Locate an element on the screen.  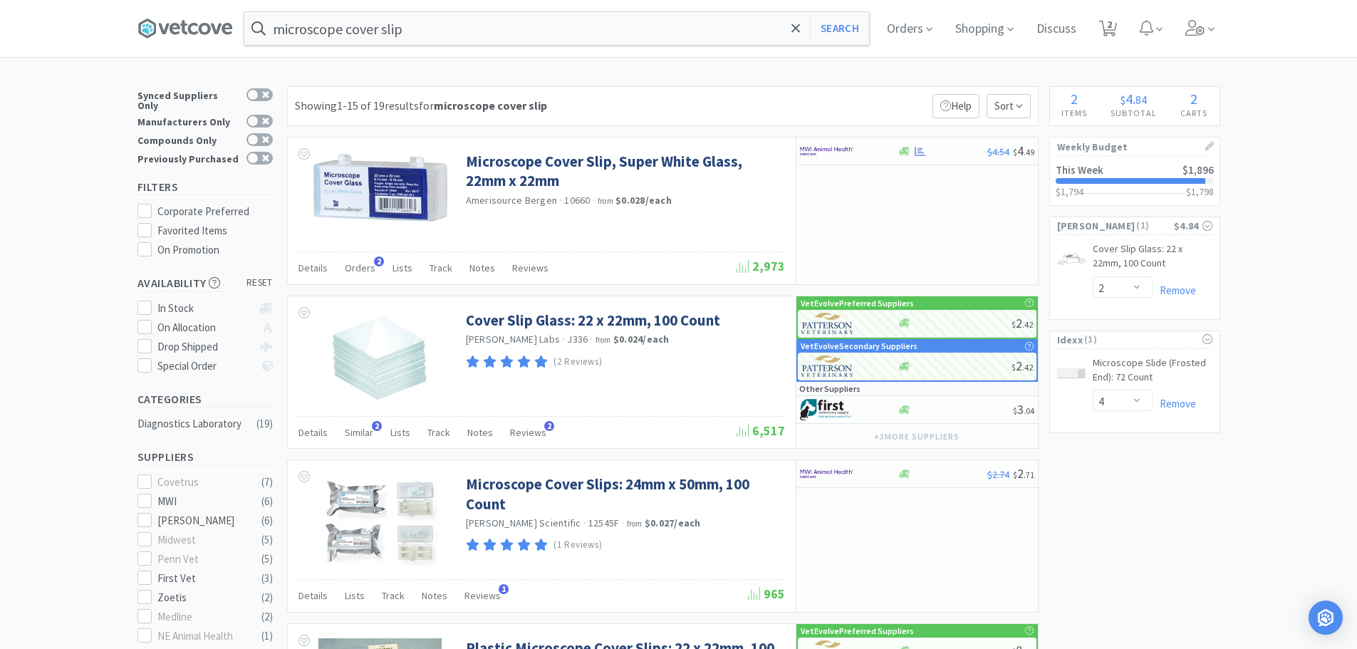
div: Penn Vet is located at coordinates (202, 559).